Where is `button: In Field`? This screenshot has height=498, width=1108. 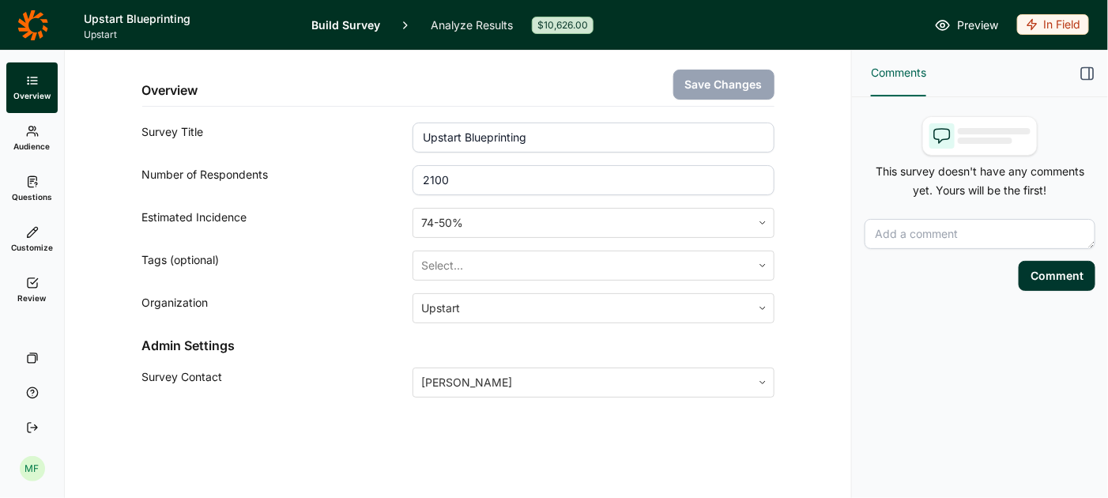
button: In Field is located at coordinates (1053, 25).